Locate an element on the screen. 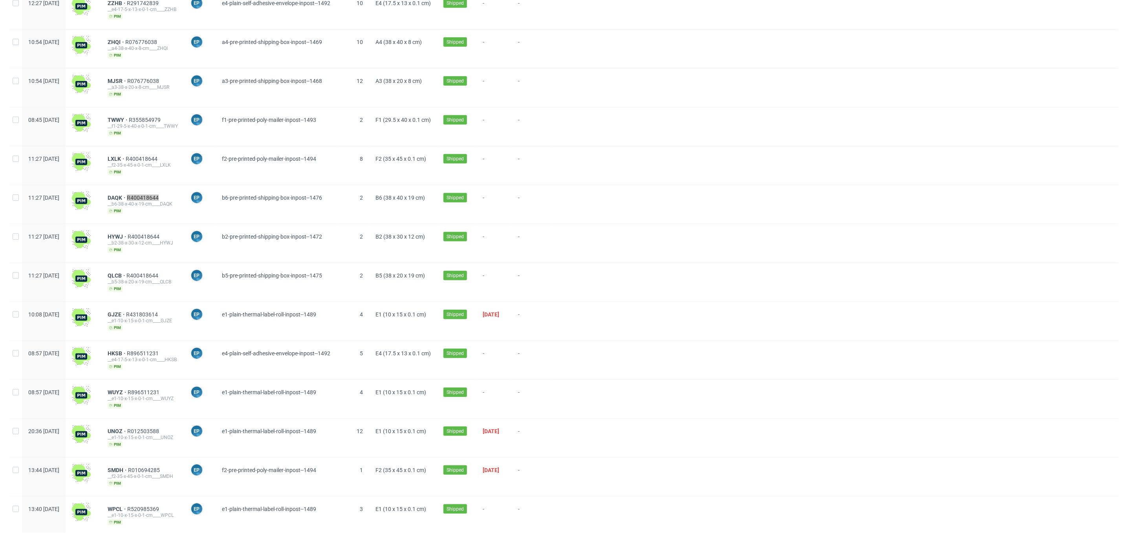 This screenshot has width=1128, height=533. a: WUYZ is located at coordinates (117, 392).